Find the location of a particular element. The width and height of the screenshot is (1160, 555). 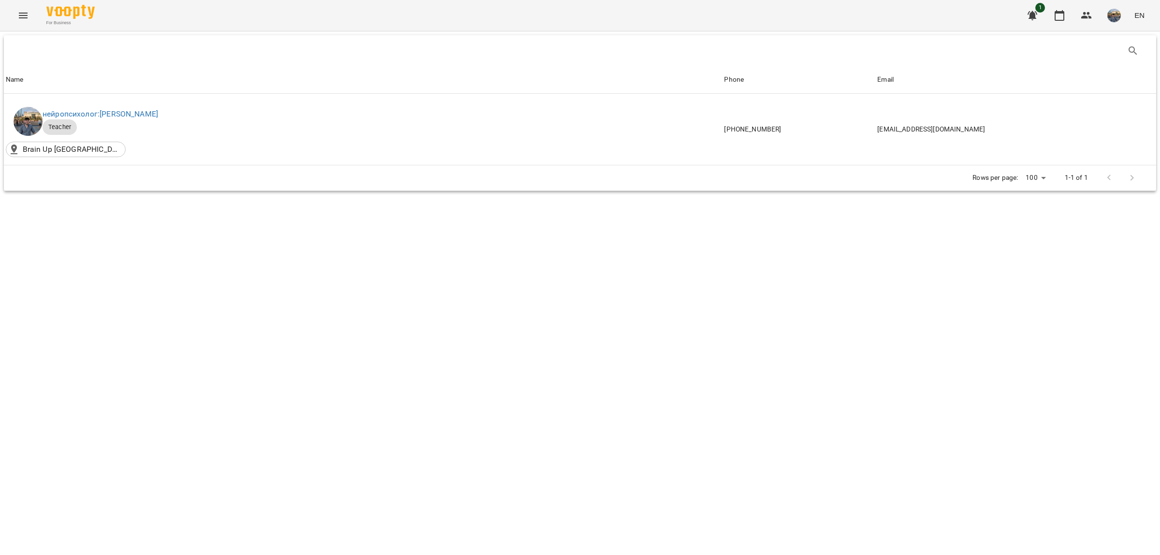

span: Teacher is located at coordinates (59, 127).